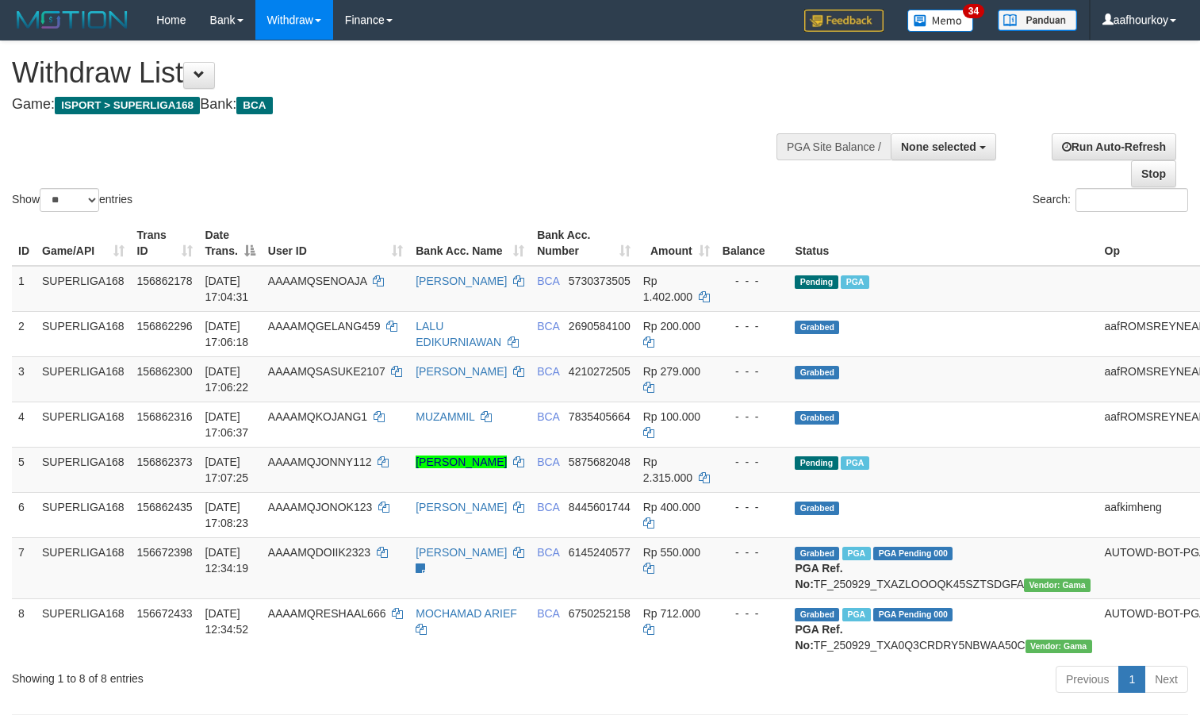  Describe the element at coordinates (165, 416) in the screenshot. I see `span: 156862316` at that location.